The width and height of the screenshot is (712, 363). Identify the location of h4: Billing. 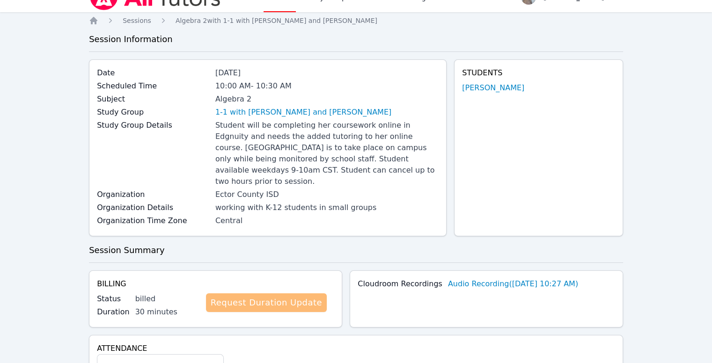
(215, 284).